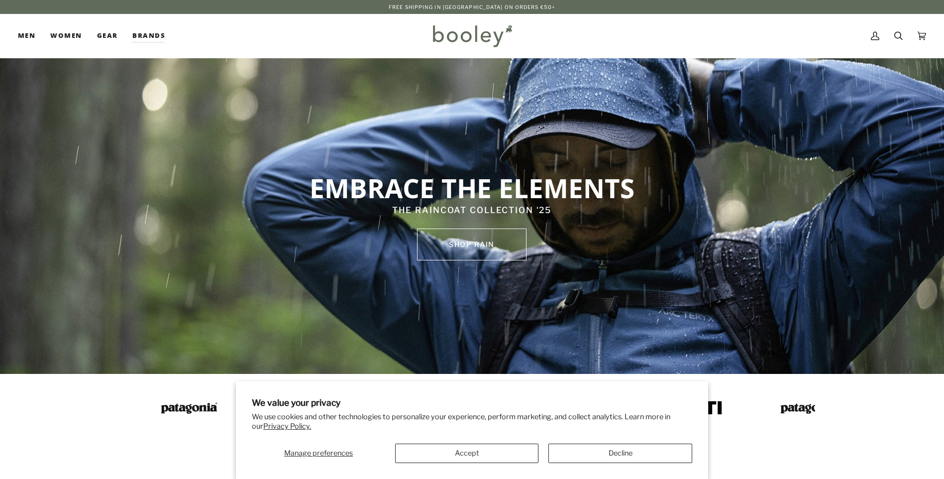 The height and width of the screenshot is (479, 944). What do you see at coordinates (467, 453) in the screenshot?
I see `button: Accept` at bounding box center [467, 453].